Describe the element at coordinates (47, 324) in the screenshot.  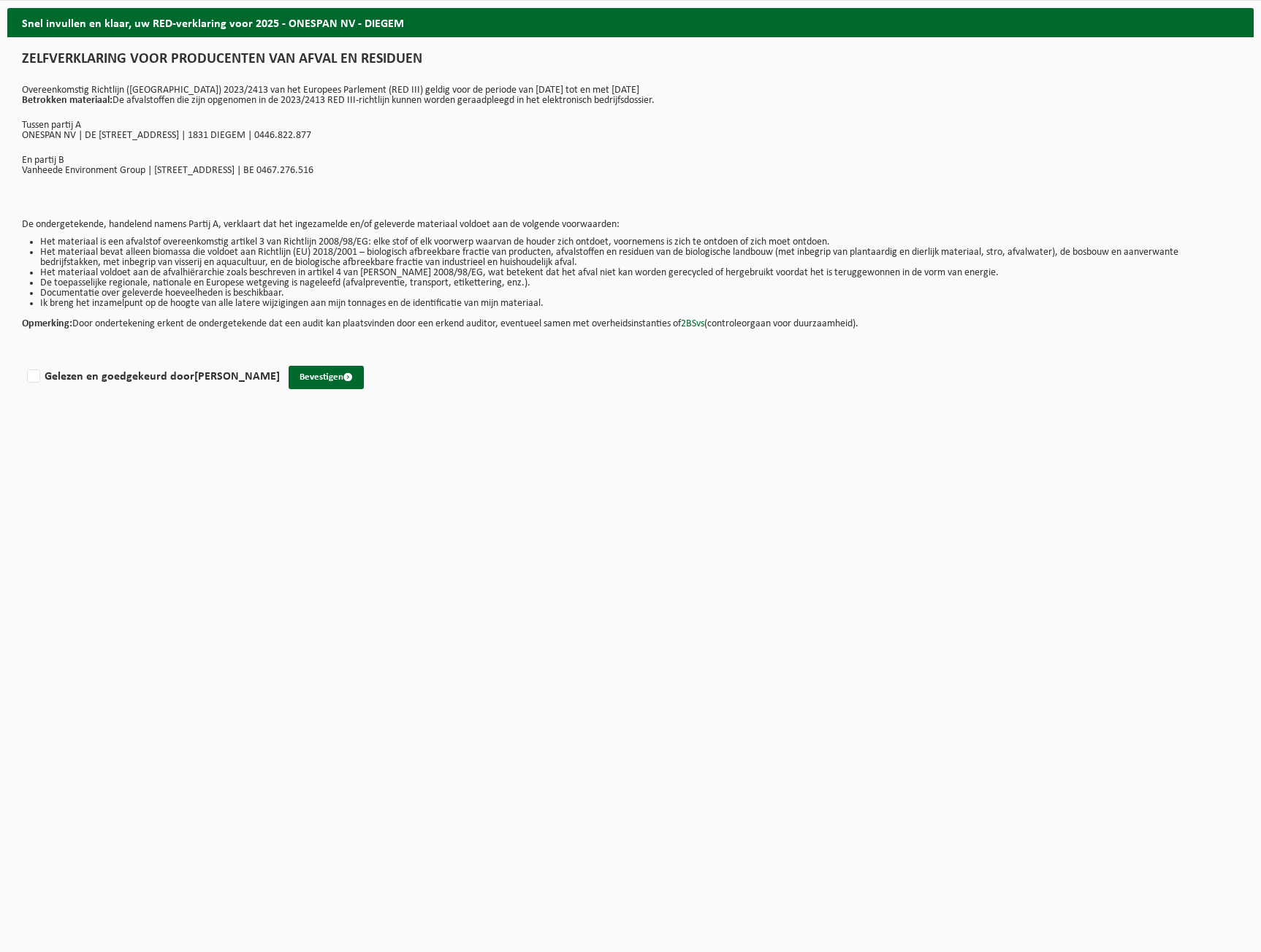
I see `strong: Opmerking:` at that location.